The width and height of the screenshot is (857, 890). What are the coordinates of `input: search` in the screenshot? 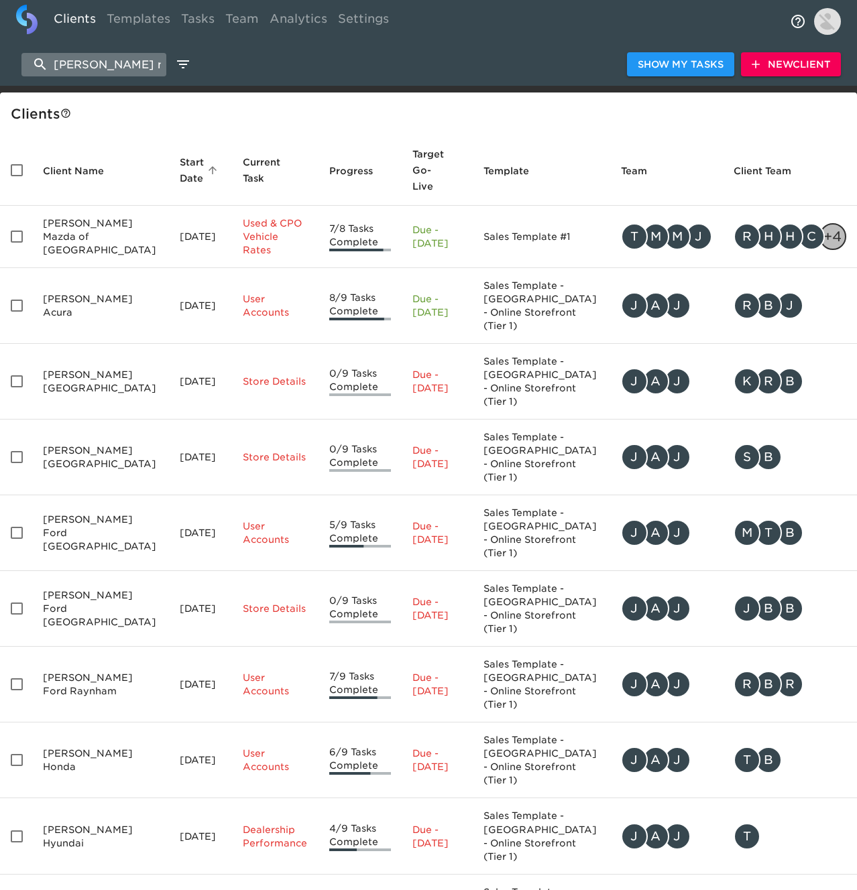 It's located at (94, 64).